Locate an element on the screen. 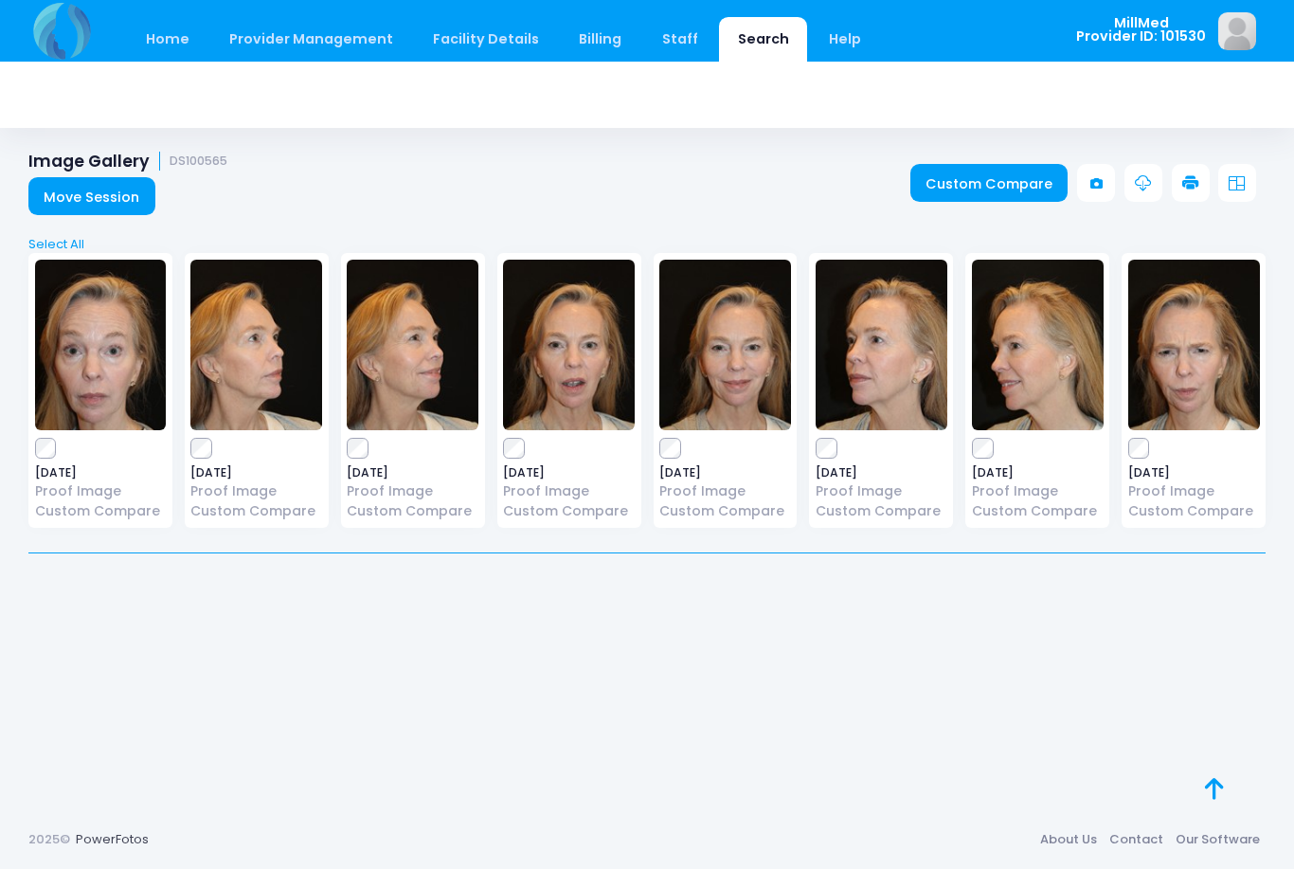 This screenshot has width=1294, height=869. span: 2025© is located at coordinates (49, 839).